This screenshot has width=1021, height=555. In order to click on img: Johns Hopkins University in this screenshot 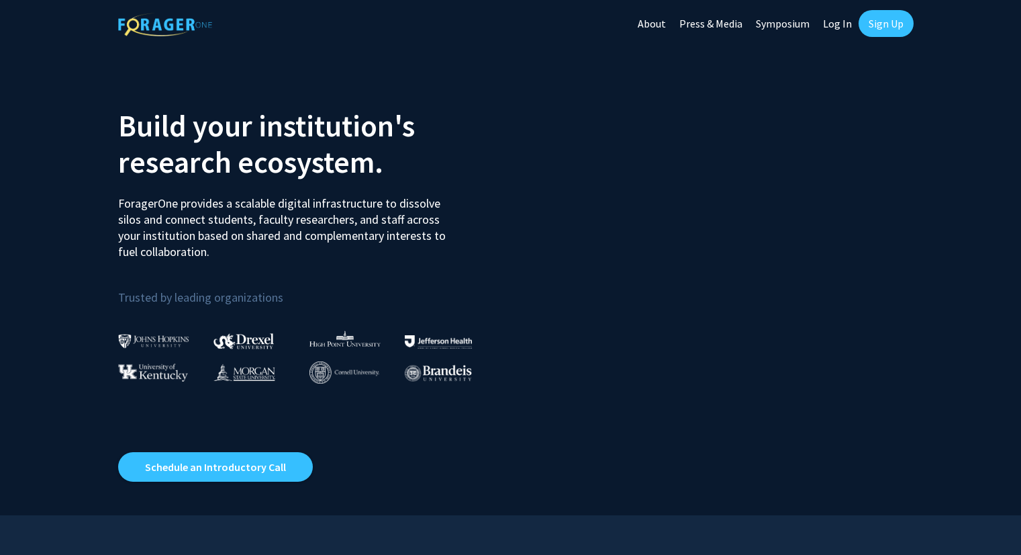, I will do `click(154, 340)`.